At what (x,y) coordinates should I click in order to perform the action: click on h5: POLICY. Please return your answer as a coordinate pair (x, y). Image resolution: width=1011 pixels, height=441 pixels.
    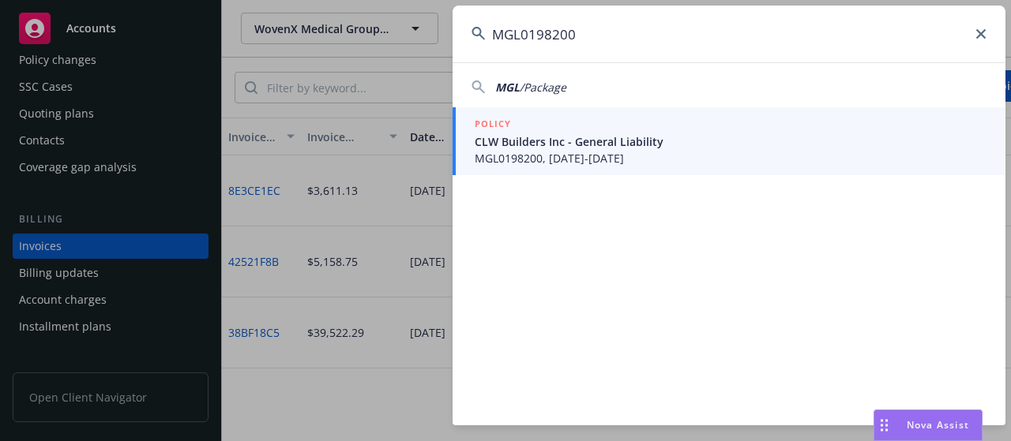
    Looking at the image, I should click on (493, 124).